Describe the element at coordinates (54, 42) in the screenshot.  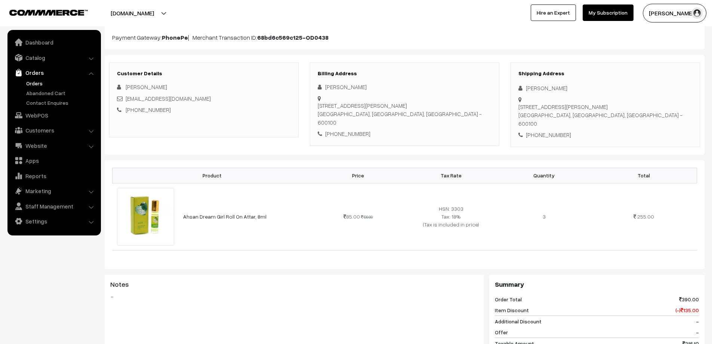
I see `a: Dashboard` at that location.